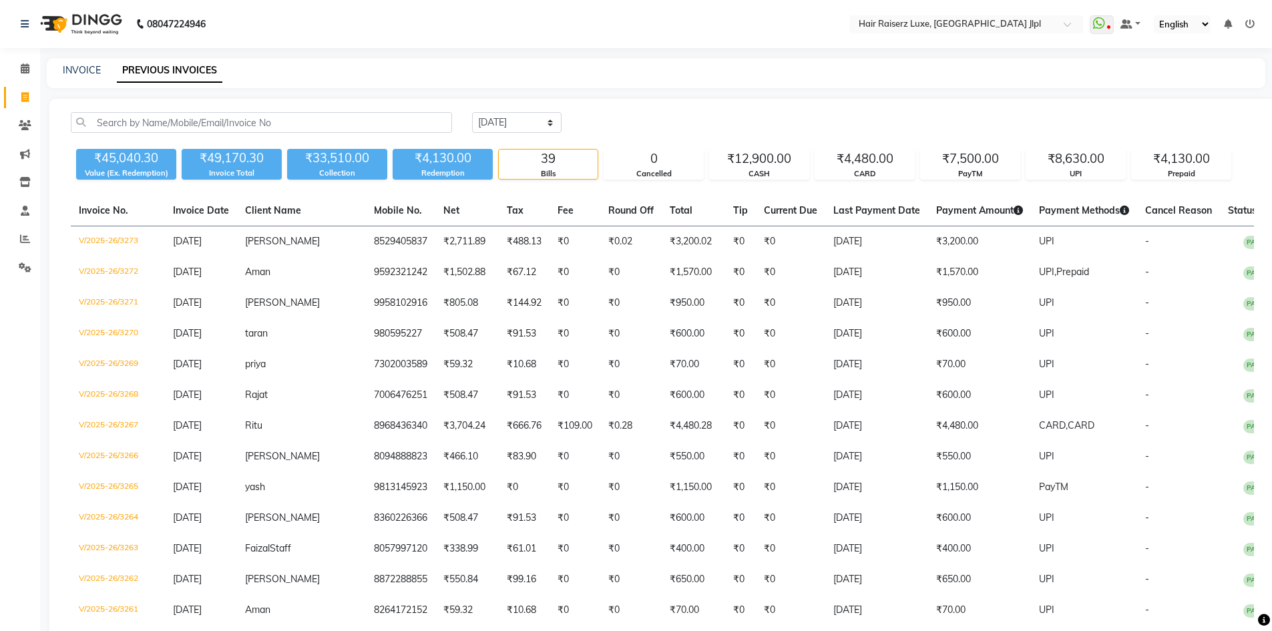 The height and width of the screenshot is (631, 1272). What do you see at coordinates (401, 610) in the screenshot?
I see `td: 8264172152` at bounding box center [401, 610].